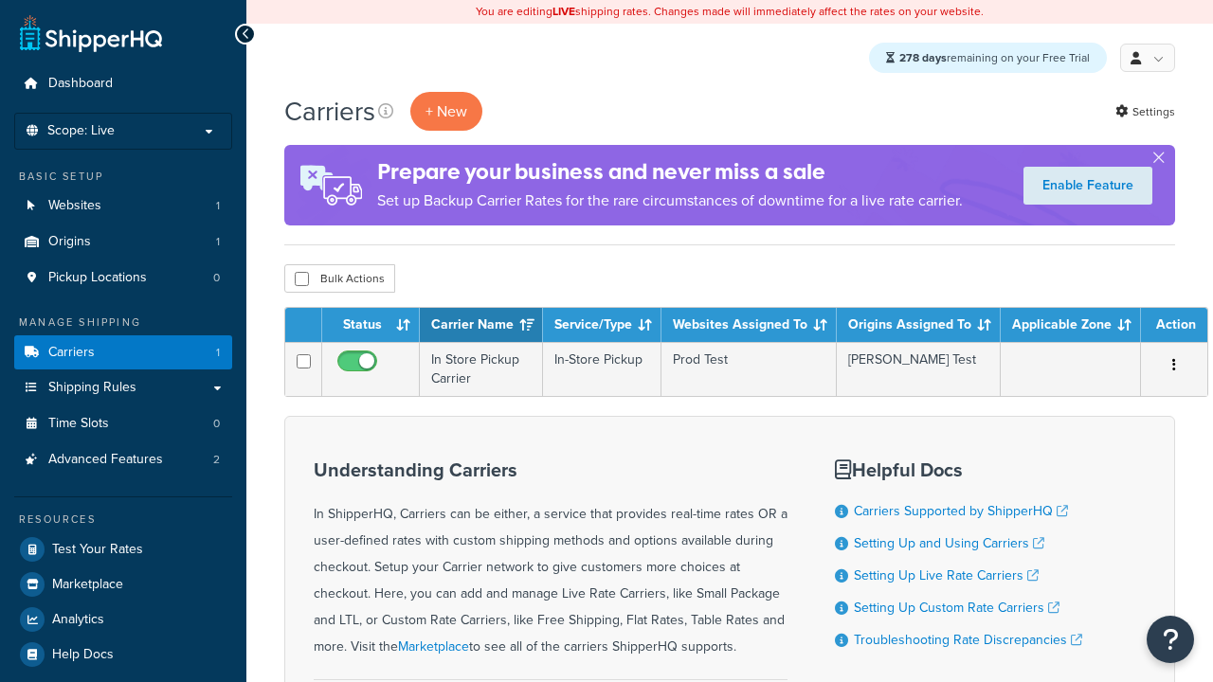 This screenshot has height=682, width=1213. What do you see at coordinates (956, 607) in the screenshot?
I see `a: Setting Up Custom Rate Carriers` at bounding box center [956, 607].